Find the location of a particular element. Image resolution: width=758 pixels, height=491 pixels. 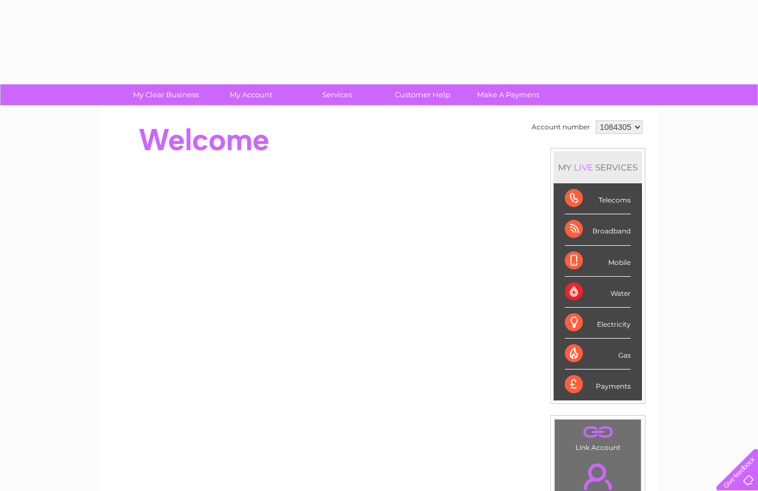

a: Customer Help is located at coordinates (422, 95).